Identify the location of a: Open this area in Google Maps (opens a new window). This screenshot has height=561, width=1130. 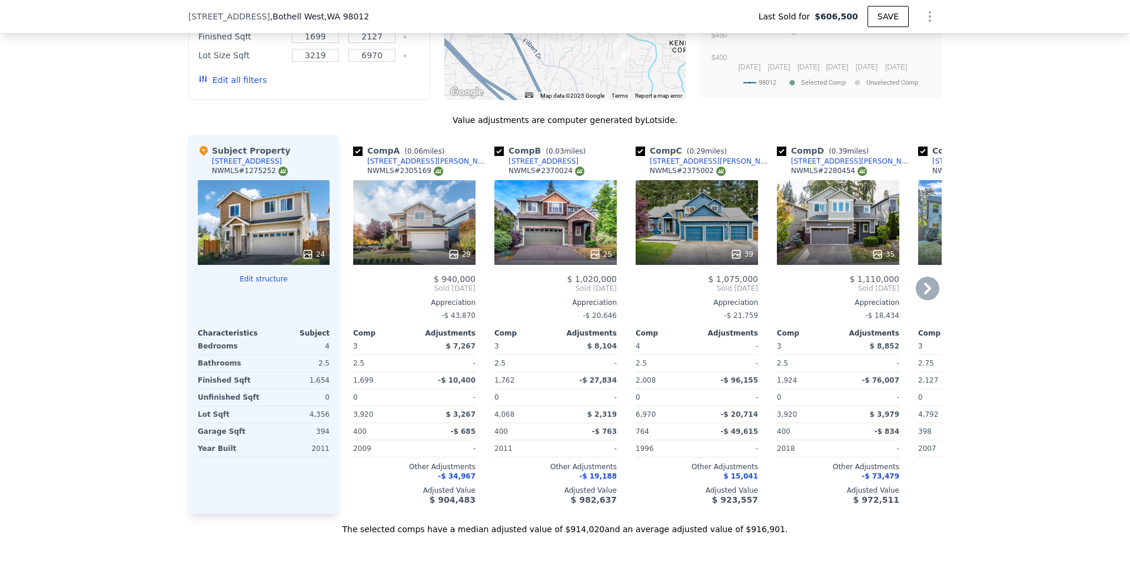
(467, 92).